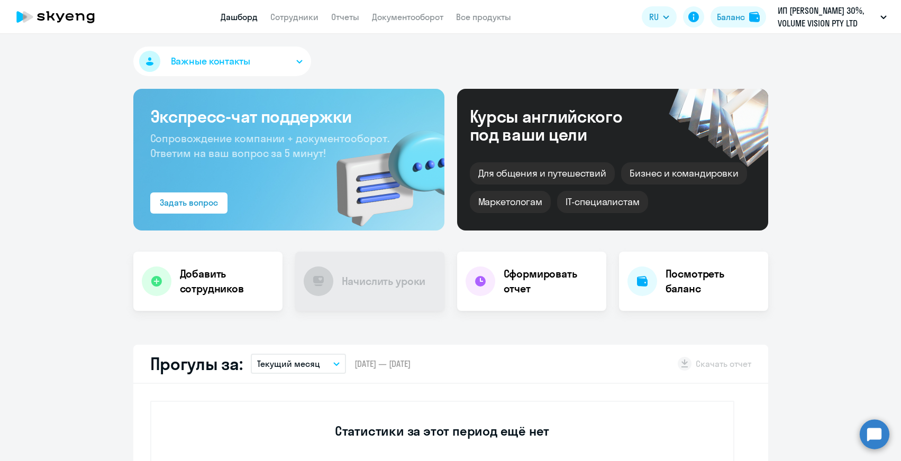 Image resolution: width=901 pixels, height=461 pixels. I want to click on div: Курсы английского под ваши цели, so click(560, 125).